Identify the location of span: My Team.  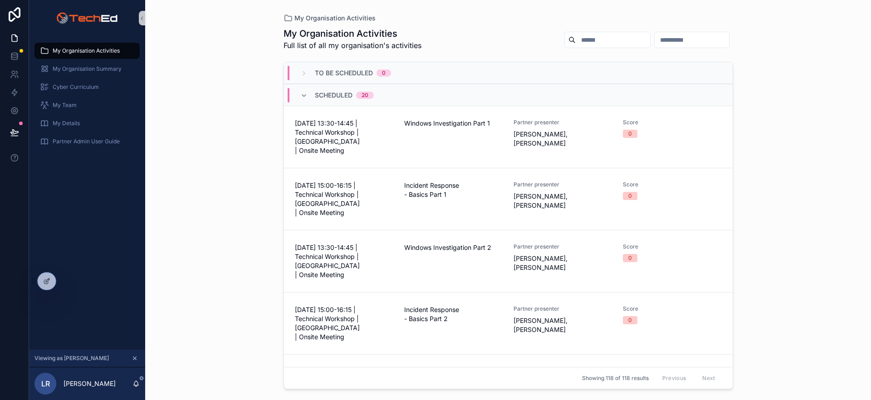
(64, 105).